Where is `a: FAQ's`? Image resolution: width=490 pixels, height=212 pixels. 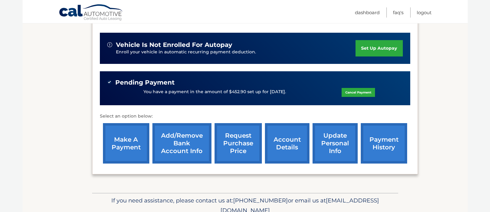
a: FAQ's is located at coordinates (398, 12).